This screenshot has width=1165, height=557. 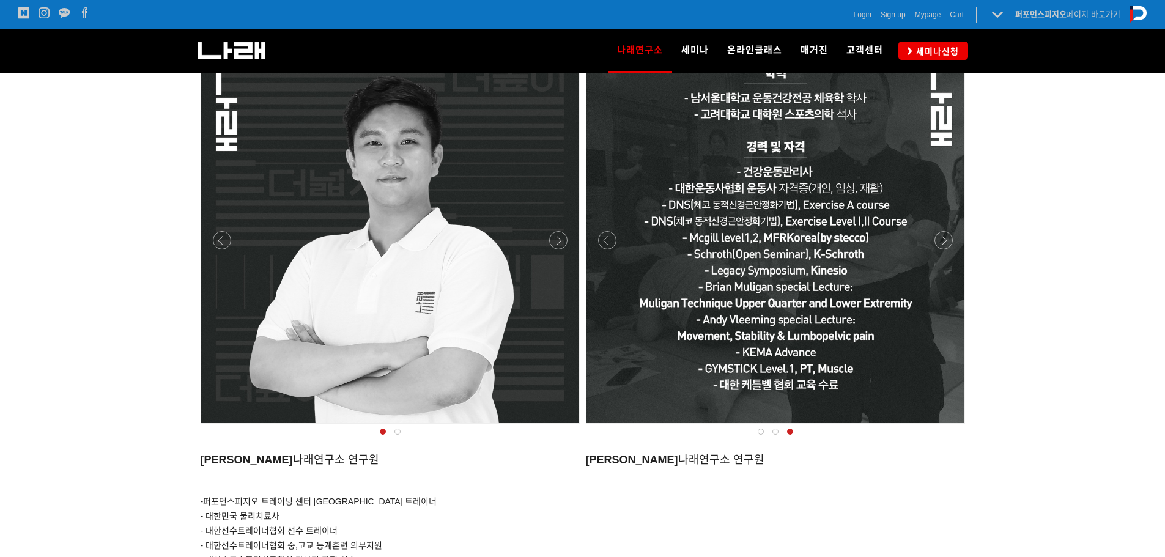 What do you see at coordinates (865, 51) in the screenshot?
I see `a: 고객센터` at bounding box center [865, 51].